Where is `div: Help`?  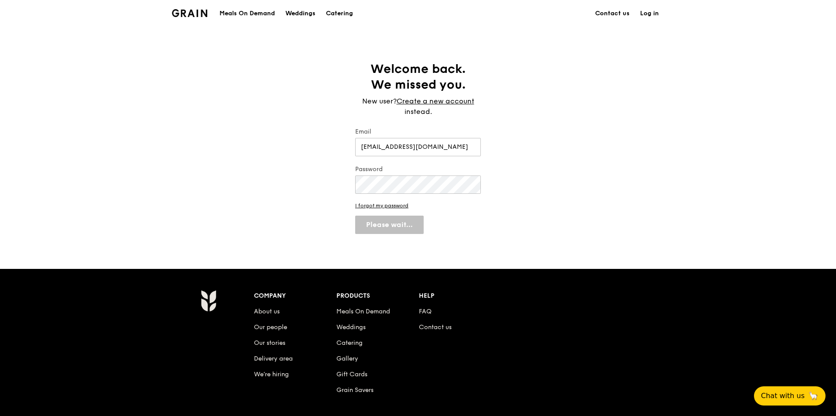 div: Help is located at coordinates (460, 296).